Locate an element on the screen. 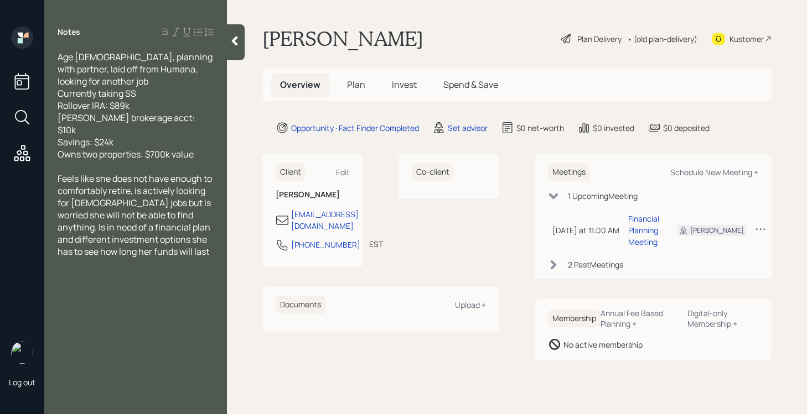  label: Notes is located at coordinates (69, 32).